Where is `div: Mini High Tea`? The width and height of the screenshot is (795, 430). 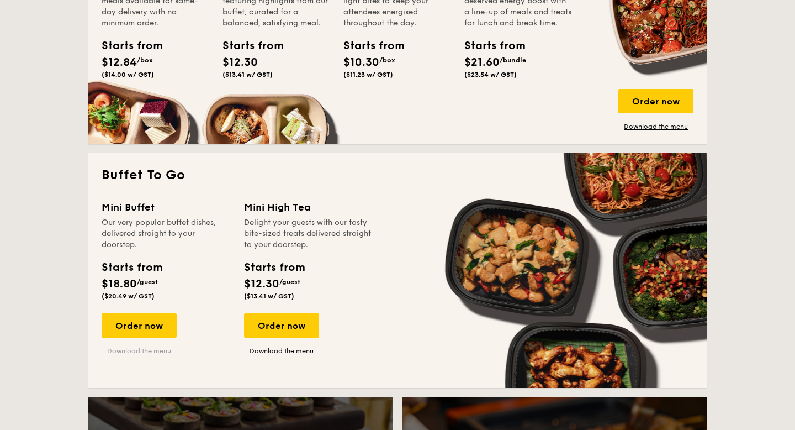 div: Mini High Tea is located at coordinates (309, 207).